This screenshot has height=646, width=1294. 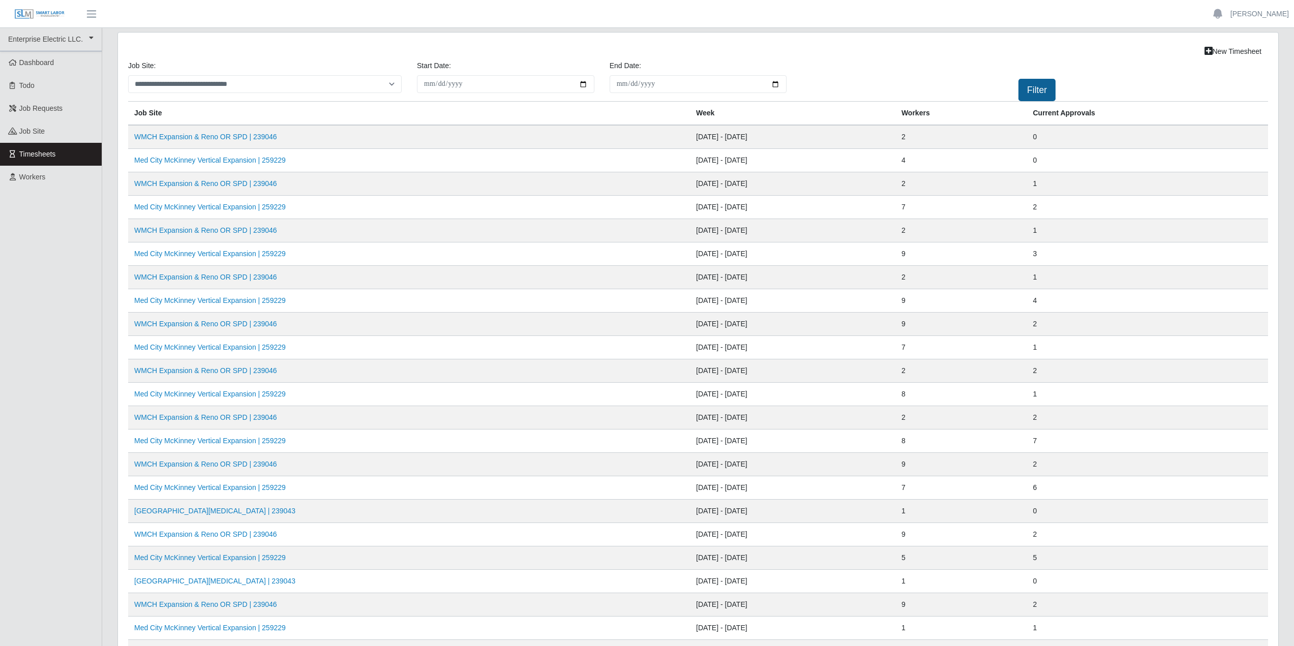 I want to click on label: End Date:, so click(x=625, y=66).